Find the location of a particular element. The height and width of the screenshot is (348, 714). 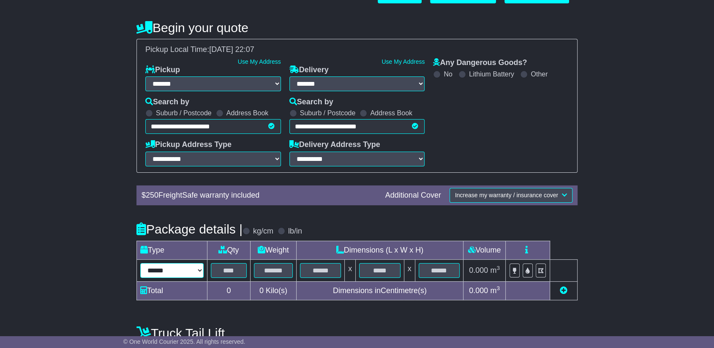

td: Type is located at coordinates (172, 250).